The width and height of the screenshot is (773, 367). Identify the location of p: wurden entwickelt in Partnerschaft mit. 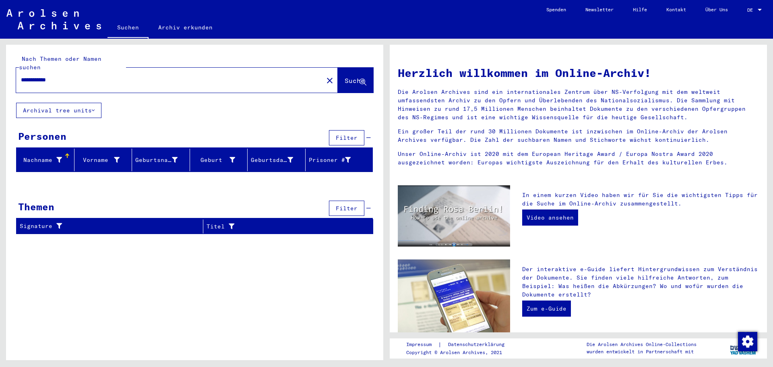
(641, 351).